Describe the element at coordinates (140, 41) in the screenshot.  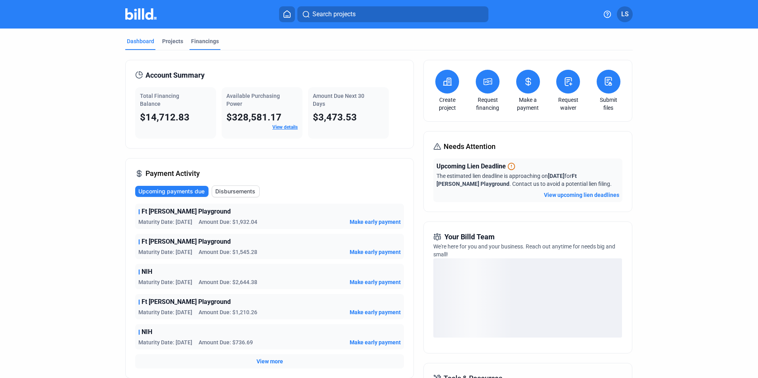
I see `div: Dashboard` at that location.